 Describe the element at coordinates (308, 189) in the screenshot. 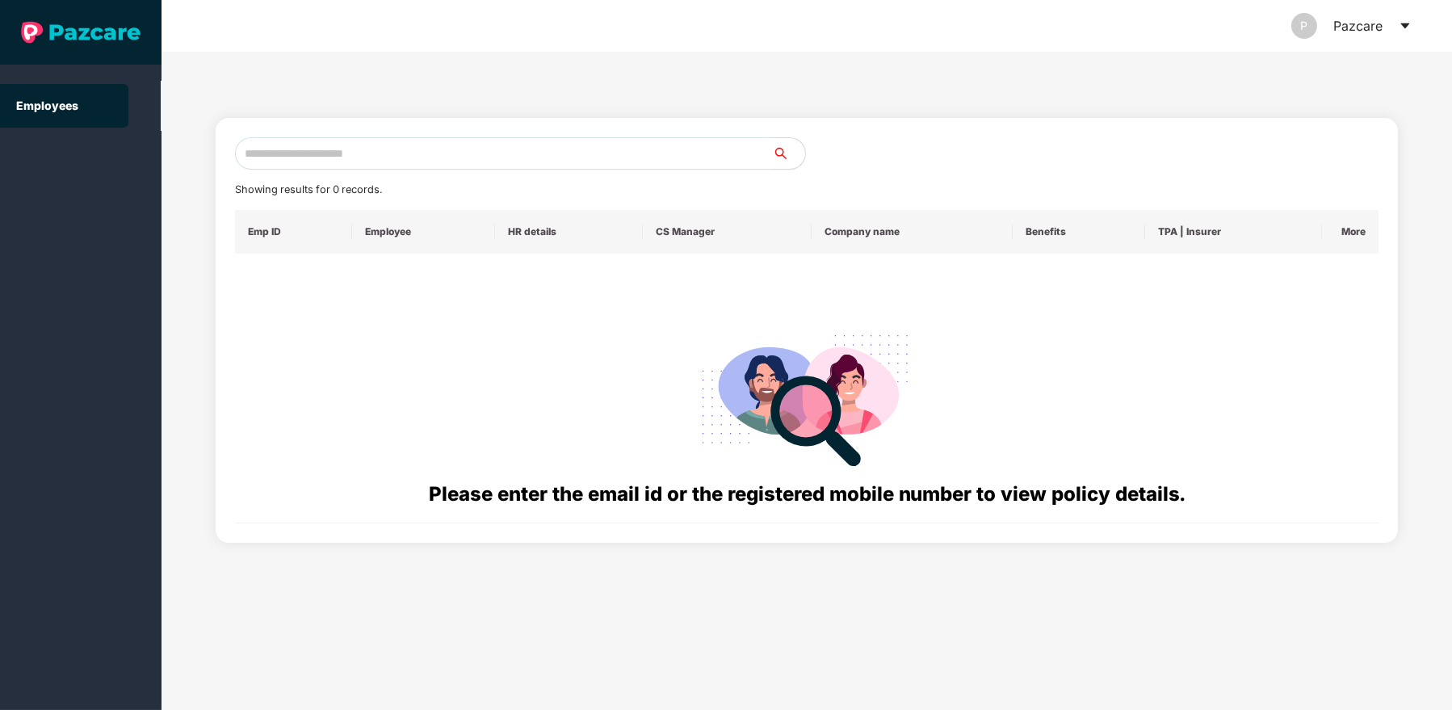

I see `span: Showing results for 0 records.` at that location.